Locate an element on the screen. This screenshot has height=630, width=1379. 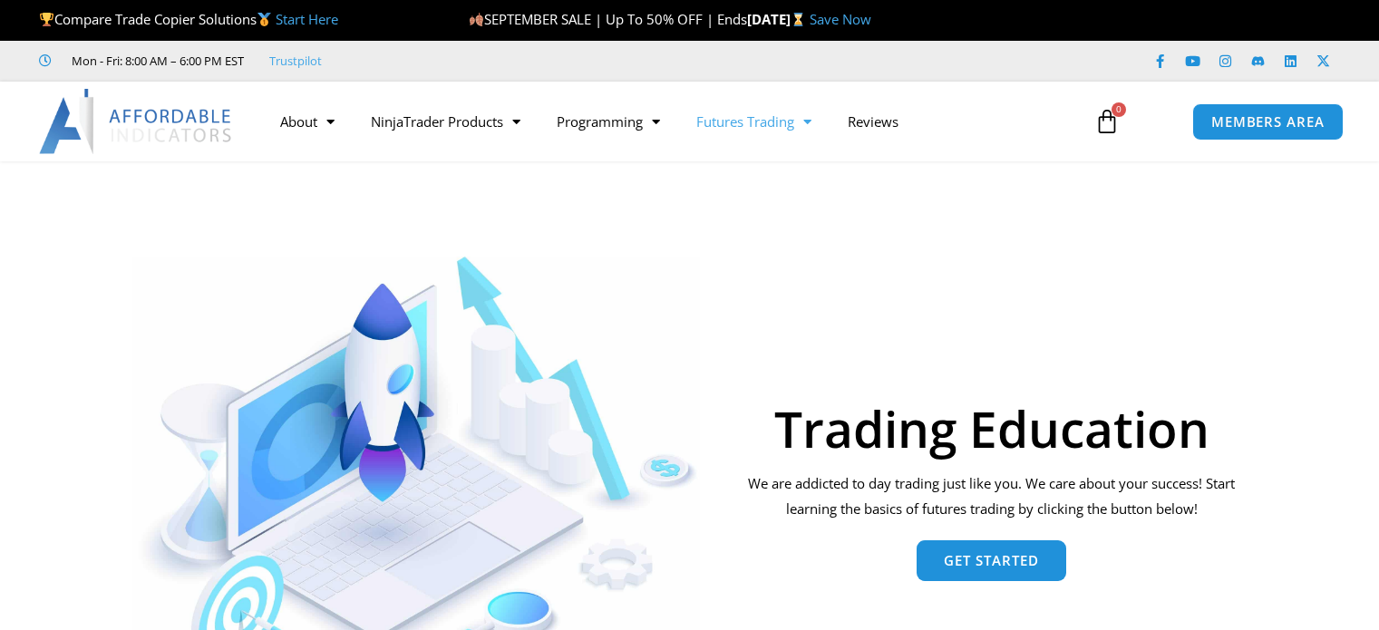
a: Reviews is located at coordinates (873, 122).